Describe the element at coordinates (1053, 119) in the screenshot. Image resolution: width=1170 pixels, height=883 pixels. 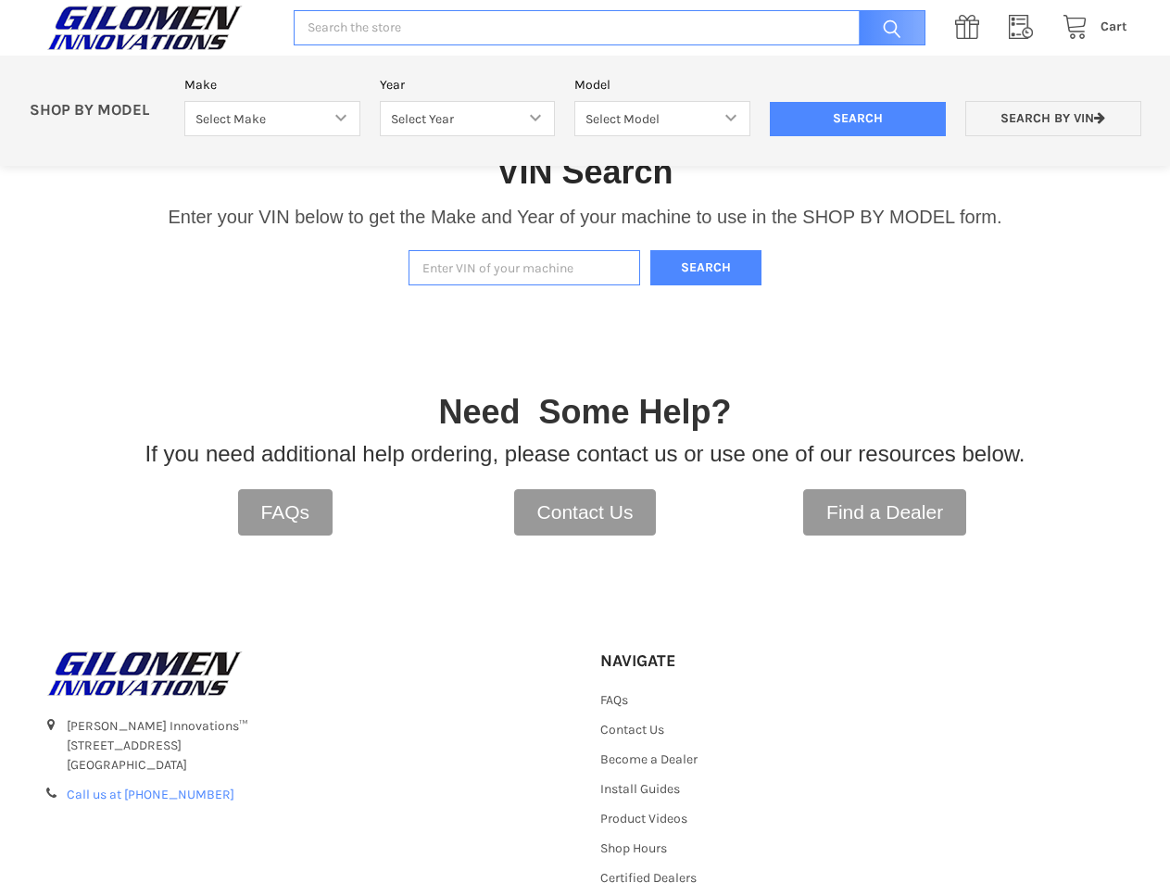
I see `a: Search by VIN` at that location.